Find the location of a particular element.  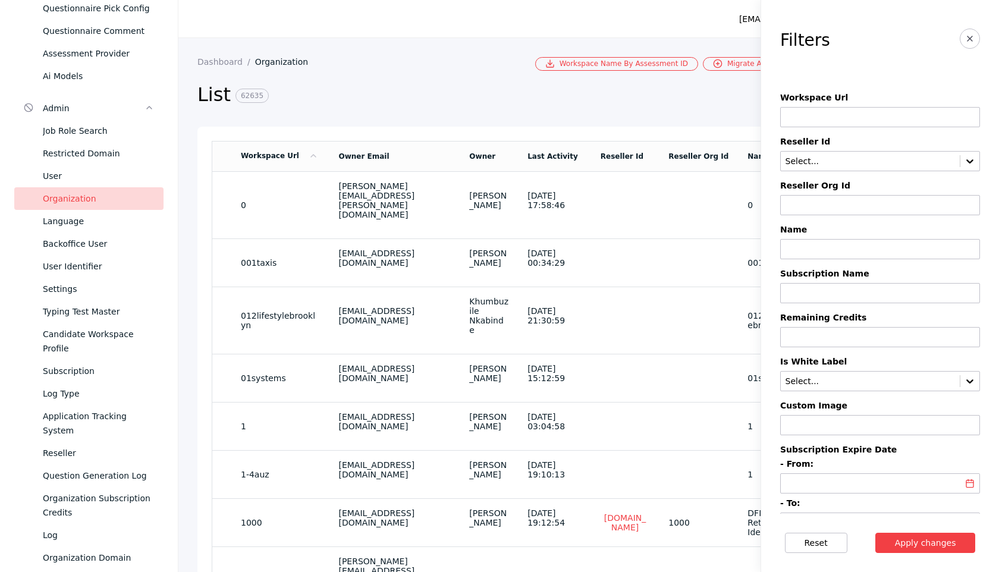

a: Workspace Url is located at coordinates (280, 156).